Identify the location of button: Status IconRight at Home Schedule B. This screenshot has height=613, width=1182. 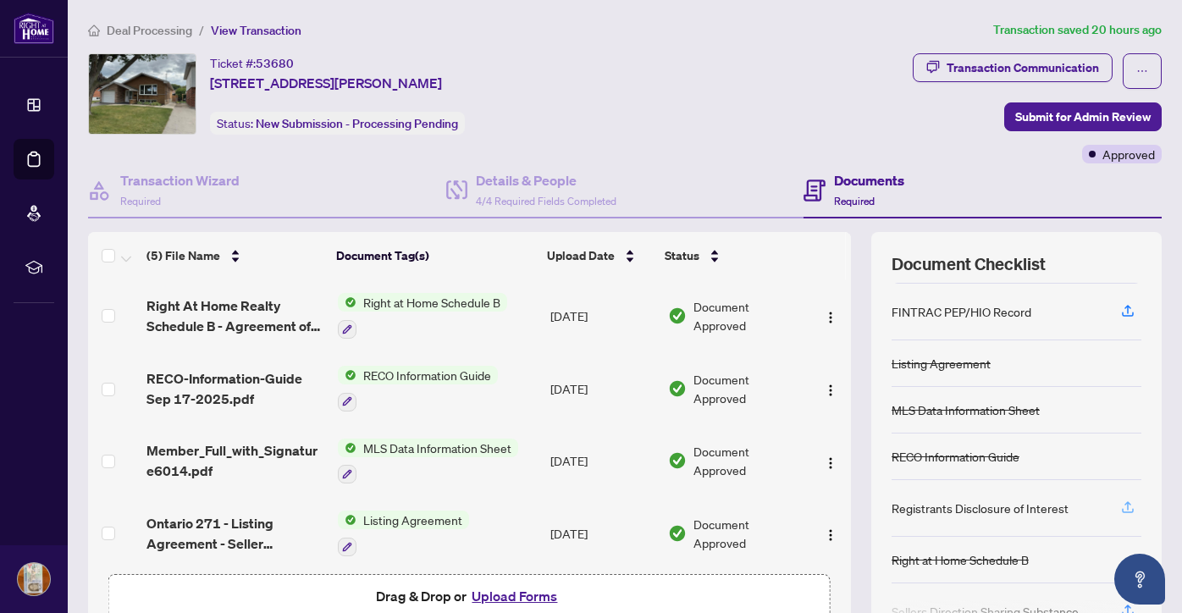
(422, 316).